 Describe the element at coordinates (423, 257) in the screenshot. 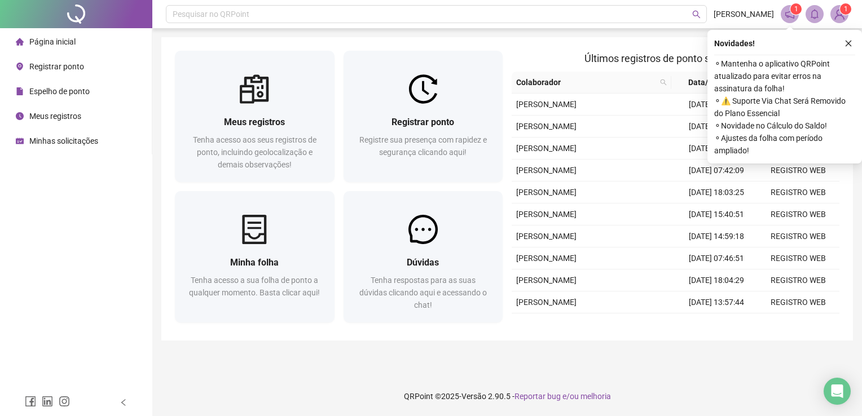

I see `a: DúvidasTenha respostas para as suas dúvidas clicando aqui e acessando o chat!` at that location.